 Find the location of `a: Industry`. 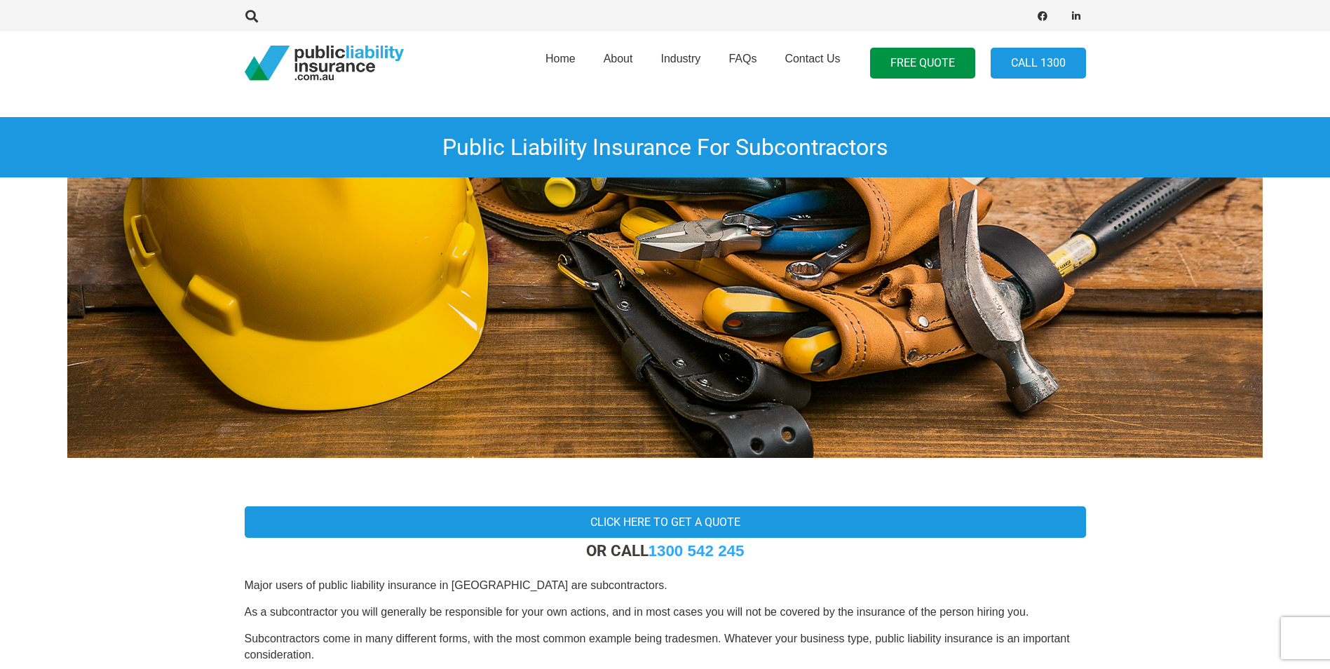

a: Industry is located at coordinates (680, 63).